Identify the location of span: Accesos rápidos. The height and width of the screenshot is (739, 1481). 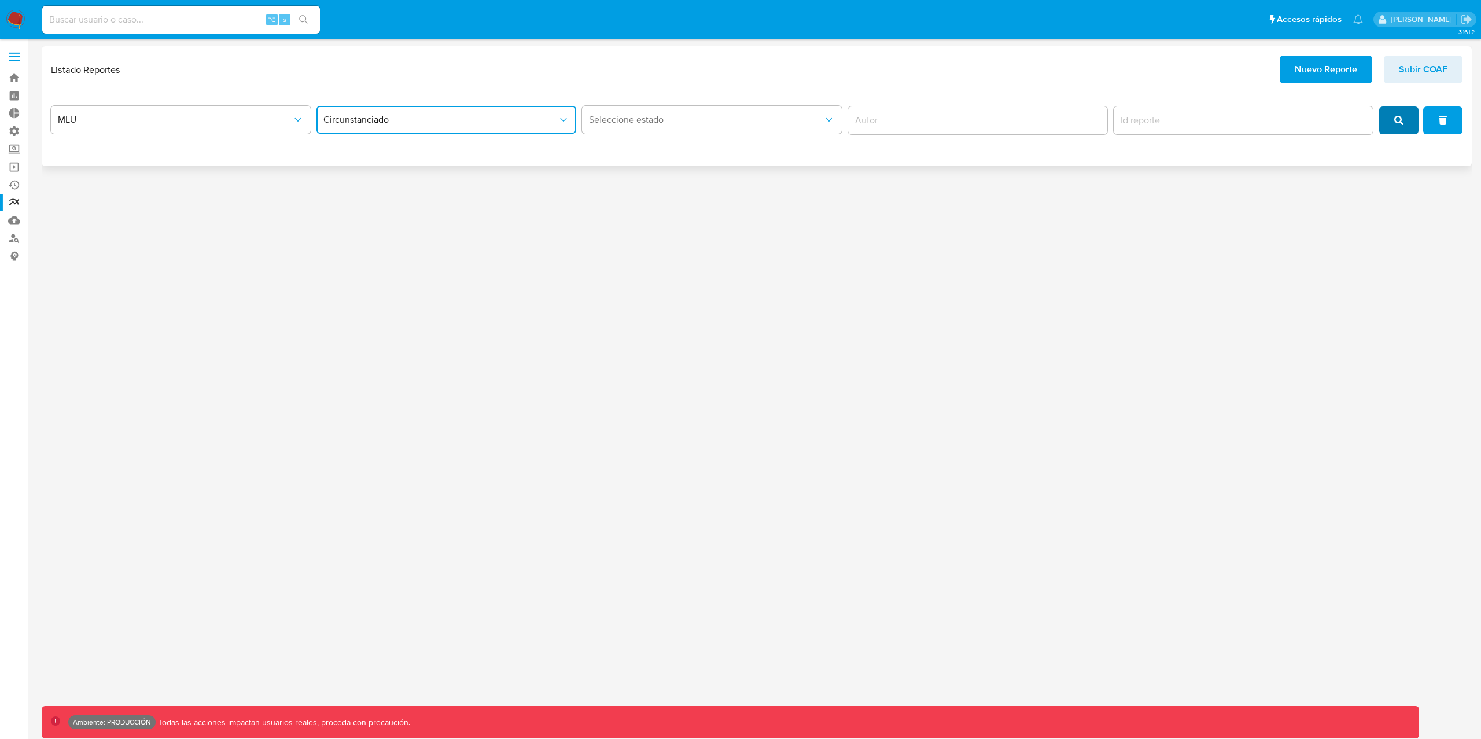
(1309, 19).